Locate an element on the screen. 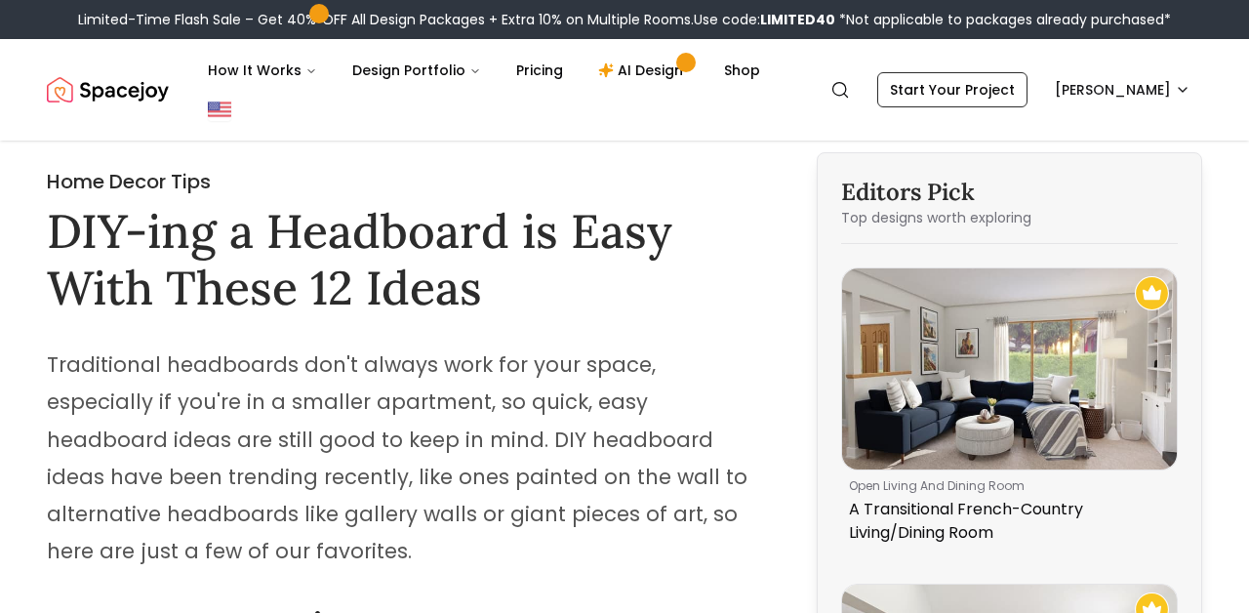 This screenshot has height=613, width=1249. img: United States is located at coordinates (220, 109).